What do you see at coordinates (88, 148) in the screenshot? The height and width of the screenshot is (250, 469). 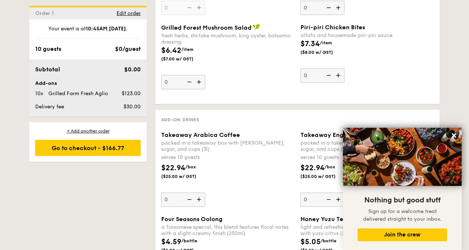 I see `div: Go to checkout - $166.77` at bounding box center [88, 148].